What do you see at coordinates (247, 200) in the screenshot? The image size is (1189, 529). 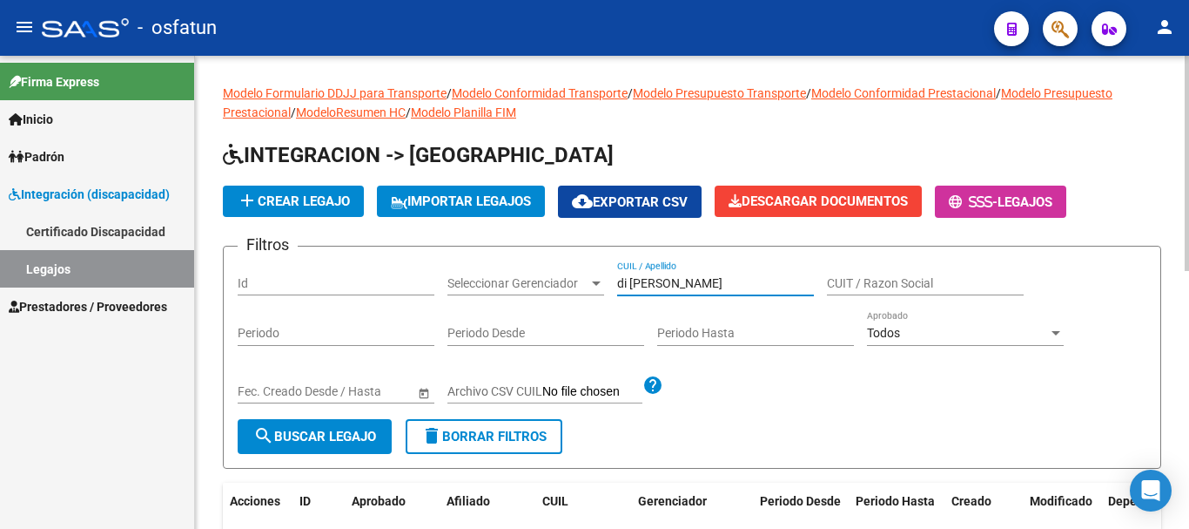 I see `mat-icon: add` at bounding box center [247, 200].